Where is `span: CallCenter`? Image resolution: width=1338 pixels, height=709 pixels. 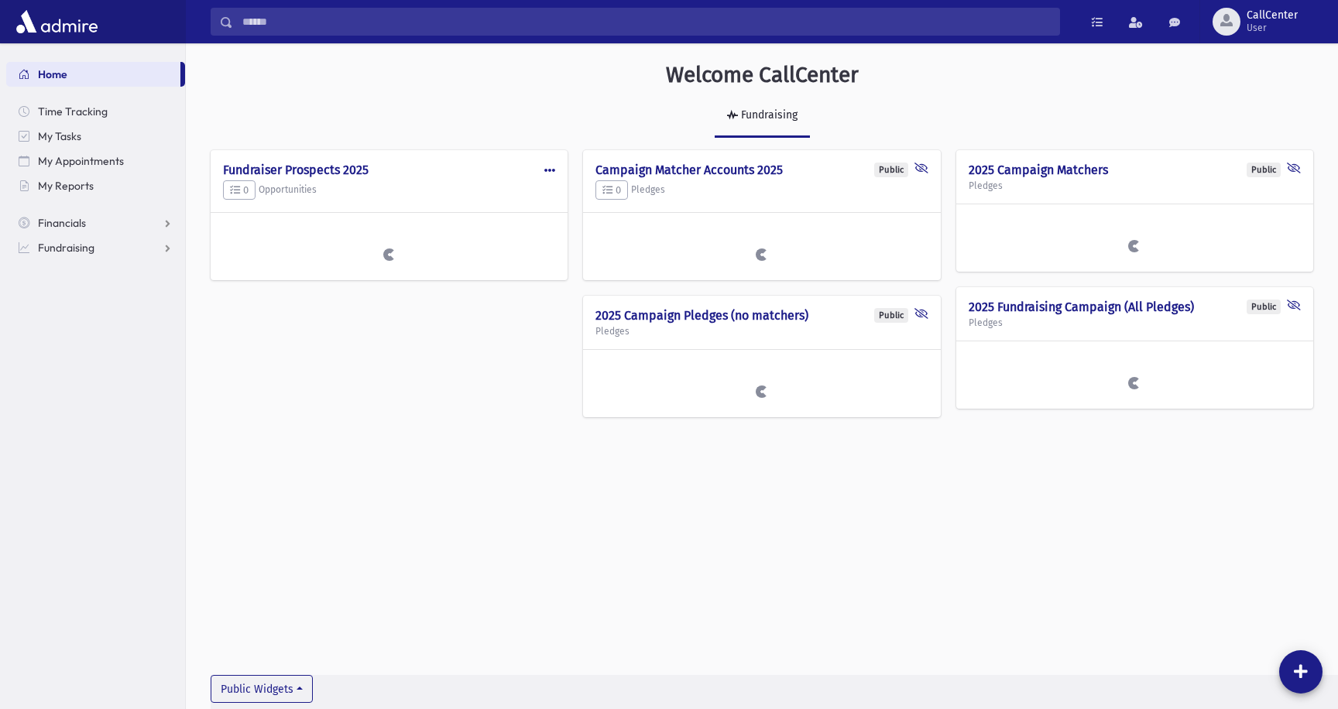 span: CallCenter is located at coordinates (1272, 15).